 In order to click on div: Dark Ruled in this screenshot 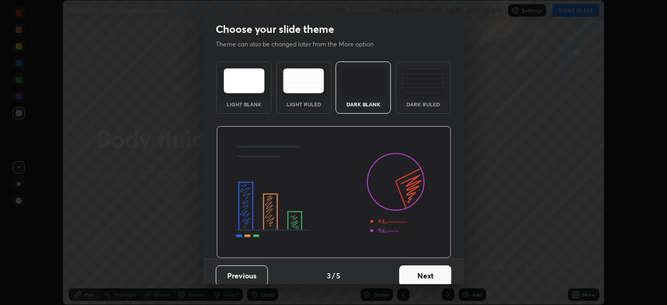, I will do `click(423, 104)`.